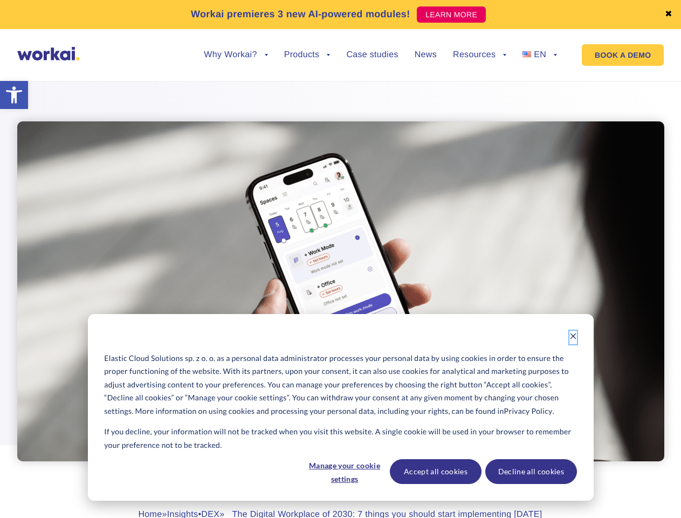 This screenshot has height=518, width=681. Describe the element at coordinates (540, 55) in the screenshot. I see `a: EN` at that location.